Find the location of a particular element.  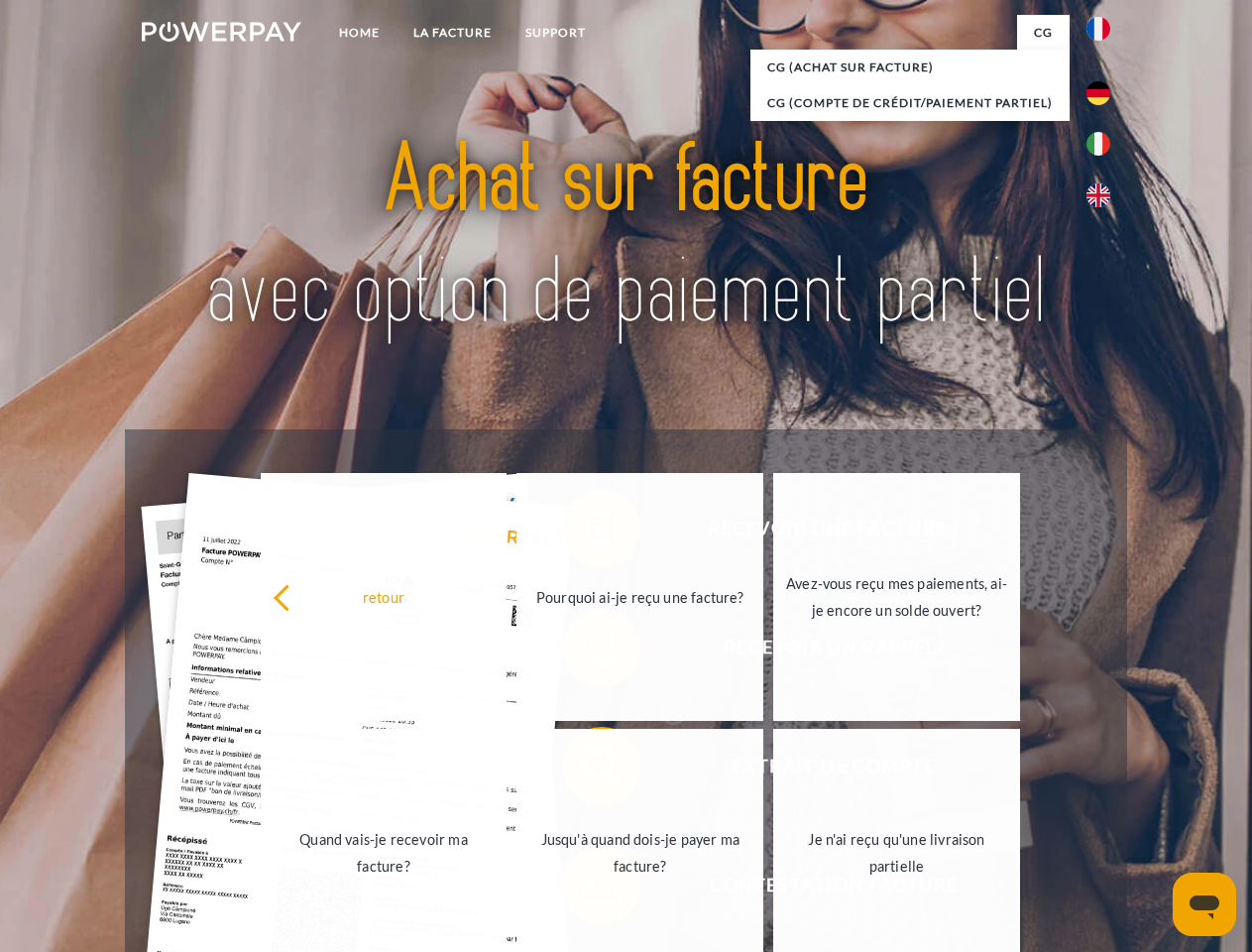

div: Je n'ai reçu qu'une livraison partielle is located at coordinates (897, 853).